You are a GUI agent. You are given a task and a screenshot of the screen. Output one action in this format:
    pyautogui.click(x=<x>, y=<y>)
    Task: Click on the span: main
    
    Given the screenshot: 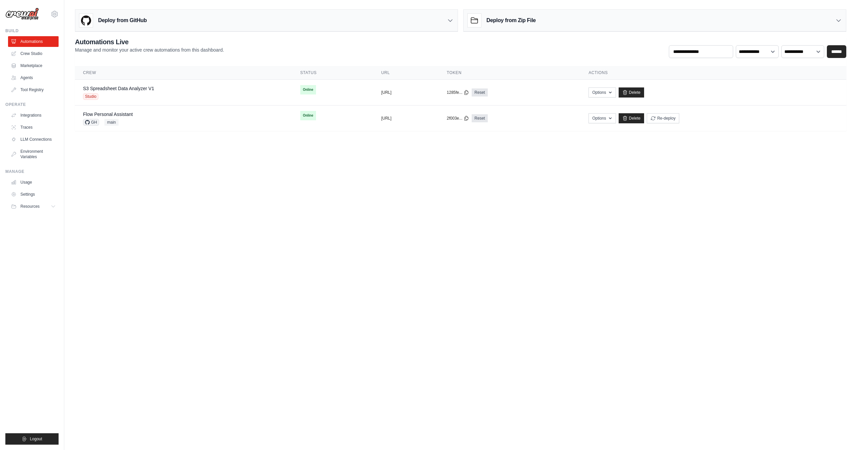 What is the action you would take?
    pyautogui.click(x=112, y=122)
    